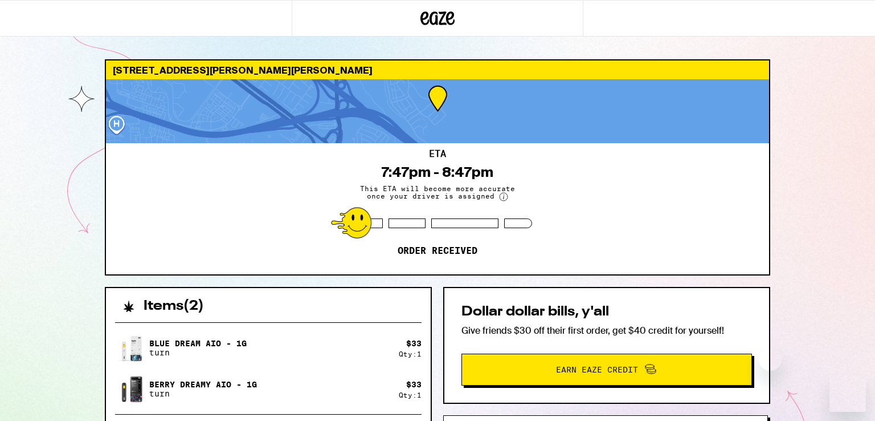 This screenshot has width=875, height=421. What do you see at coordinates (131, 348) in the screenshot?
I see `img: Blue Dream AIO - 1g` at bounding box center [131, 348].